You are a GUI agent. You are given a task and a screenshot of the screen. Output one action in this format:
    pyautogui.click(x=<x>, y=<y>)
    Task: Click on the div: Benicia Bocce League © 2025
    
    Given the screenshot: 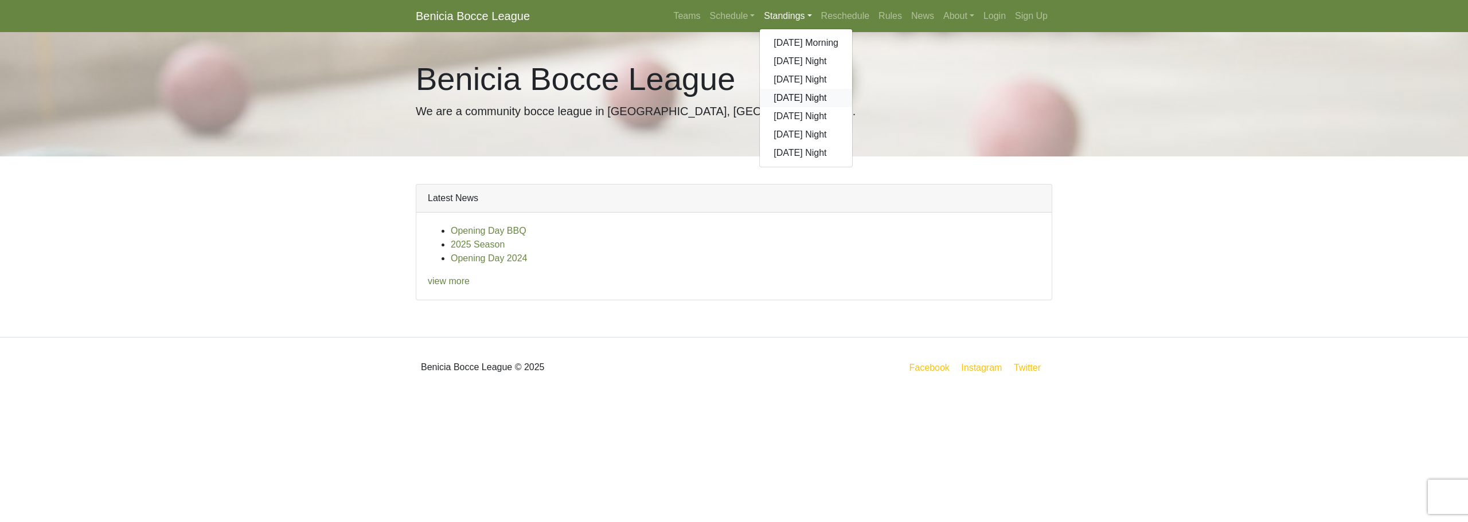 What is the action you would take?
    pyautogui.click(x=571, y=368)
    